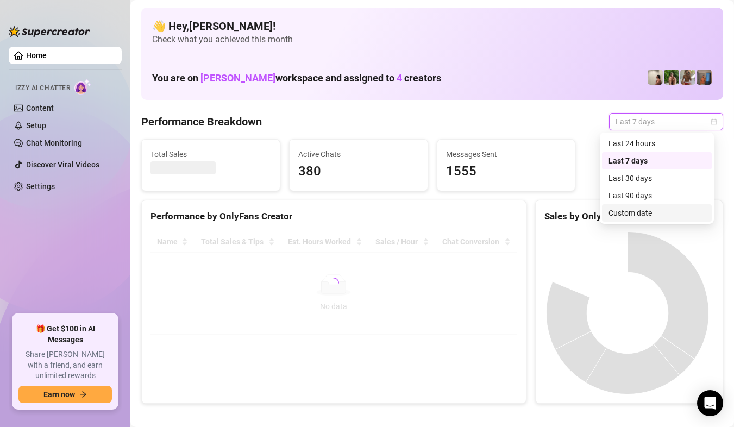 The image size is (734, 427). I want to click on span: Last 7 days, so click(666, 122).